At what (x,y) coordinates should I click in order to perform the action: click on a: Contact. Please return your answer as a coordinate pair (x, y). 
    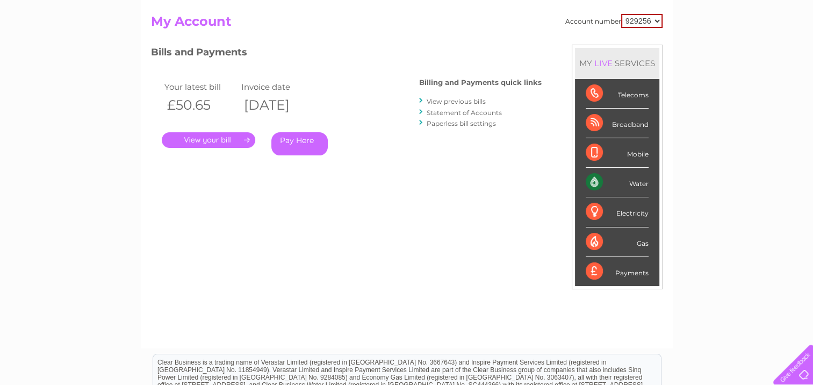
    Looking at the image, I should click on (754, 49).